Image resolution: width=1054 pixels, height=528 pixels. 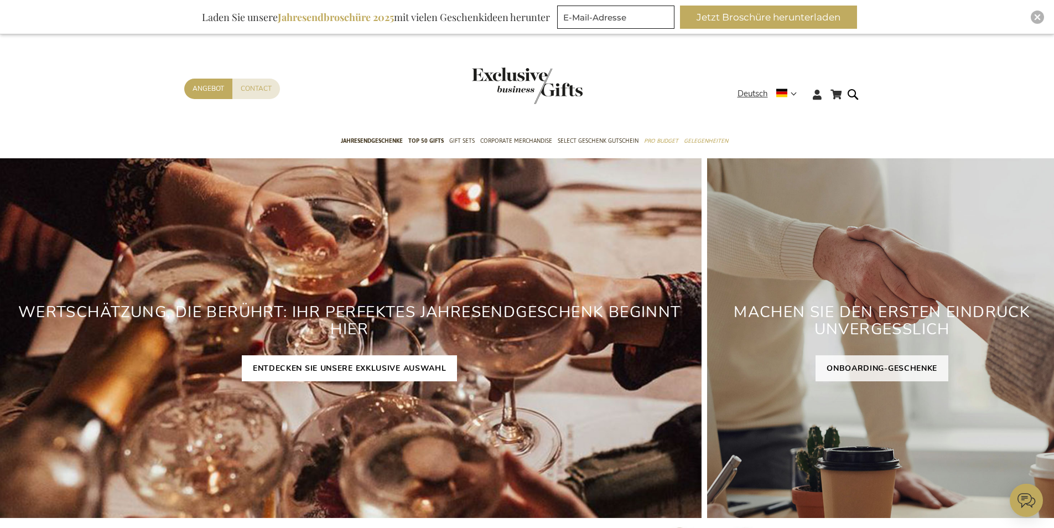 I want to click on div: Deutsch, so click(x=771, y=94).